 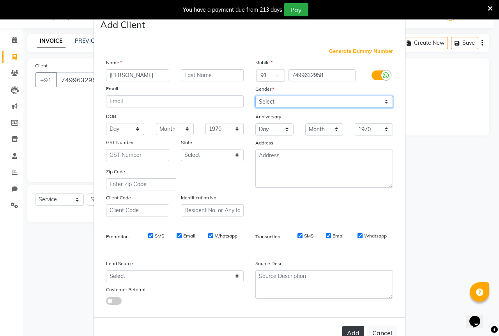 What do you see at coordinates (111, 116) in the screenshot?
I see `label: DOB` at bounding box center [111, 116].